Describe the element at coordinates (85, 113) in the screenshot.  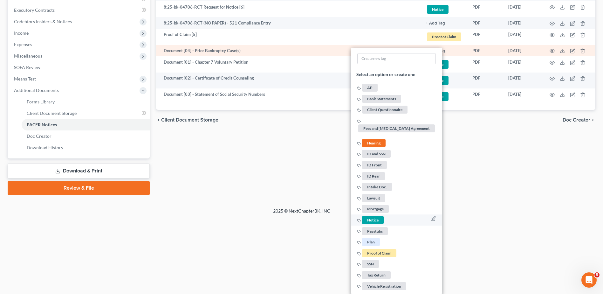
I see `a: Client Document Storage` at that location.